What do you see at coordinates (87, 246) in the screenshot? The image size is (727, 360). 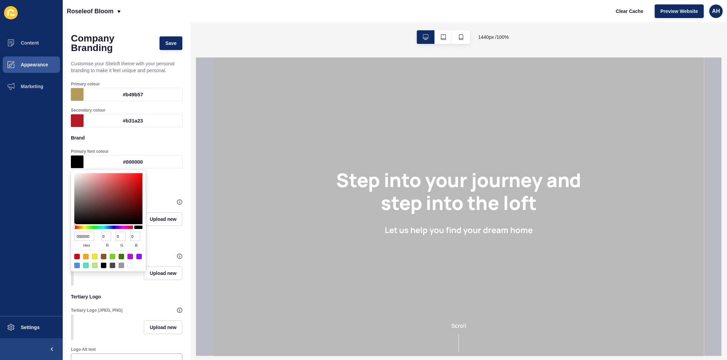 I see `span: hex` at bounding box center [87, 246].